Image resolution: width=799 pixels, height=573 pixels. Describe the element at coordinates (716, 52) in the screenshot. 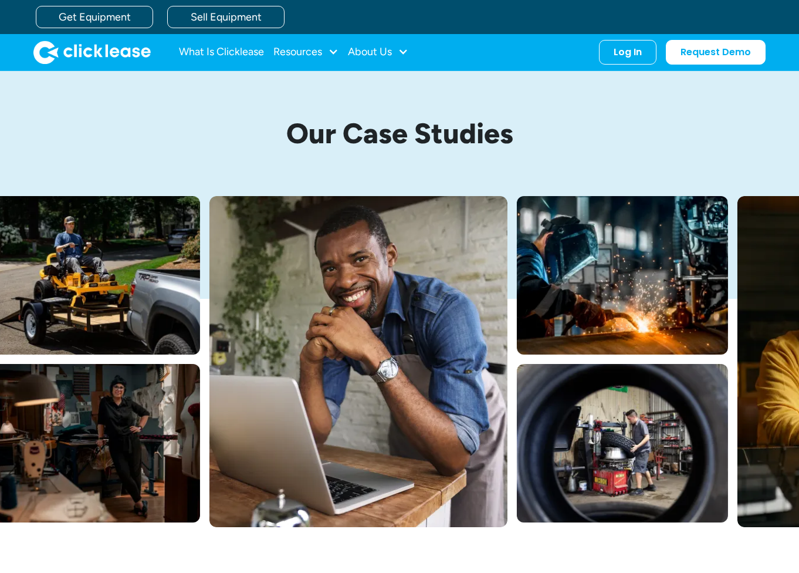

I see `a: Request Demo` at that location.